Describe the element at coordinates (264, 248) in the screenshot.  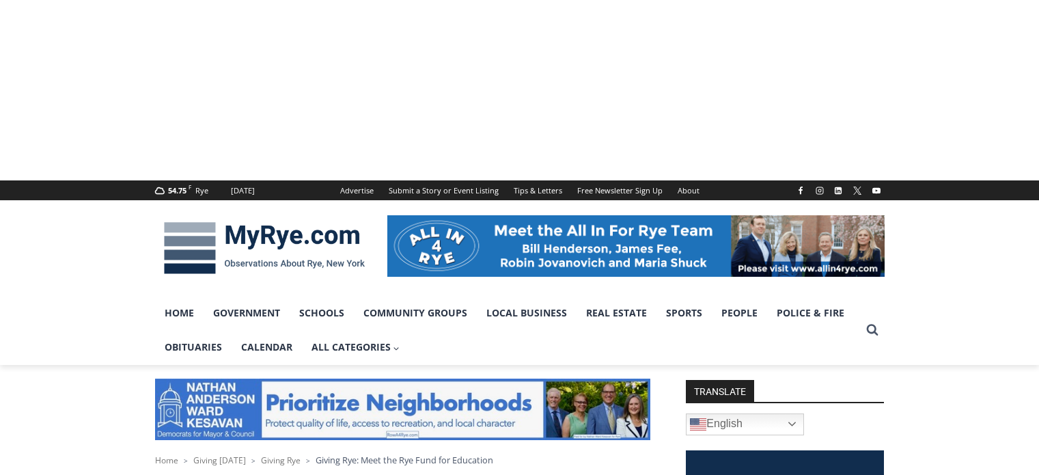
I see `img: MyRye.com` at that location.